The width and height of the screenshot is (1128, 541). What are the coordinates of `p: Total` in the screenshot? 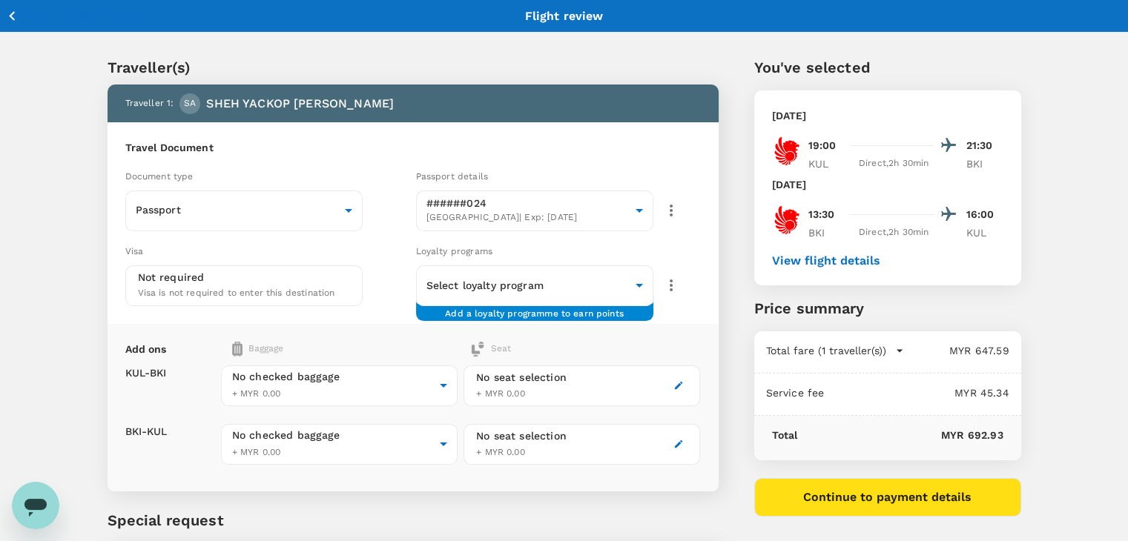 It's located at (785, 435).